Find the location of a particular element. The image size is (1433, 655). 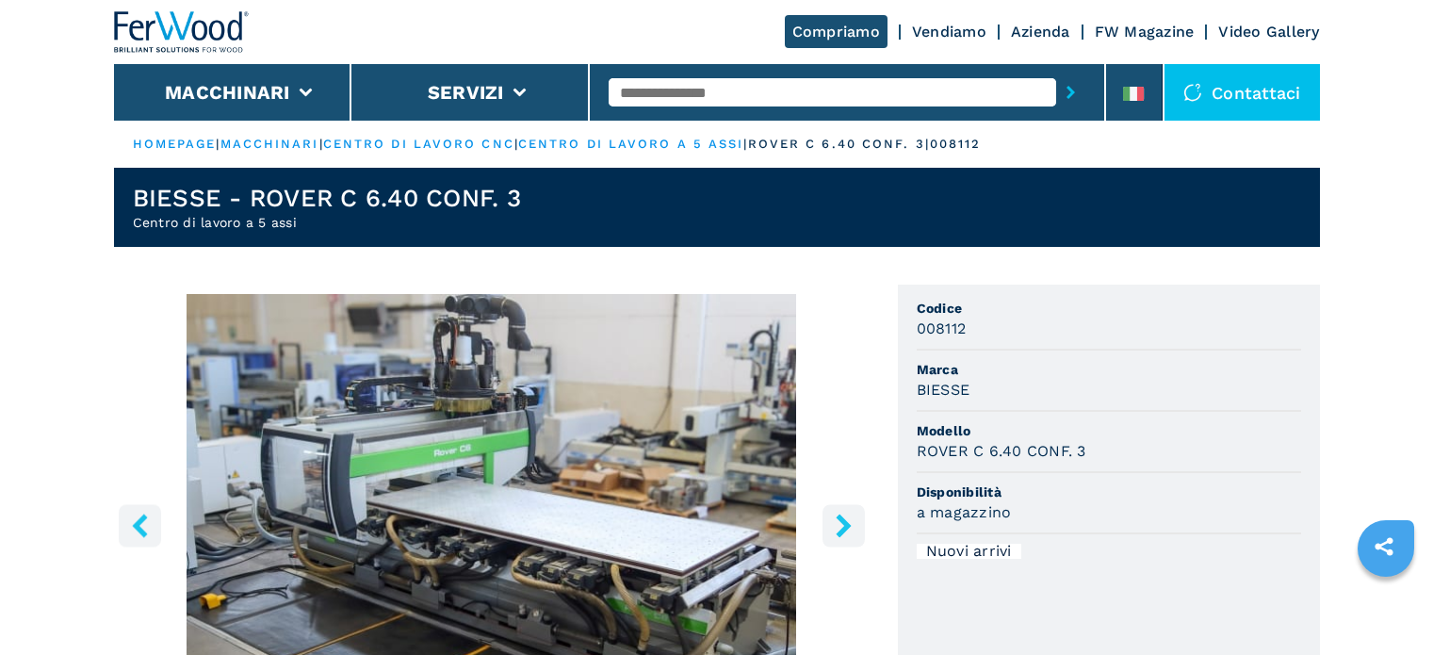

img: Ferwood is located at coordinates (182, 32).